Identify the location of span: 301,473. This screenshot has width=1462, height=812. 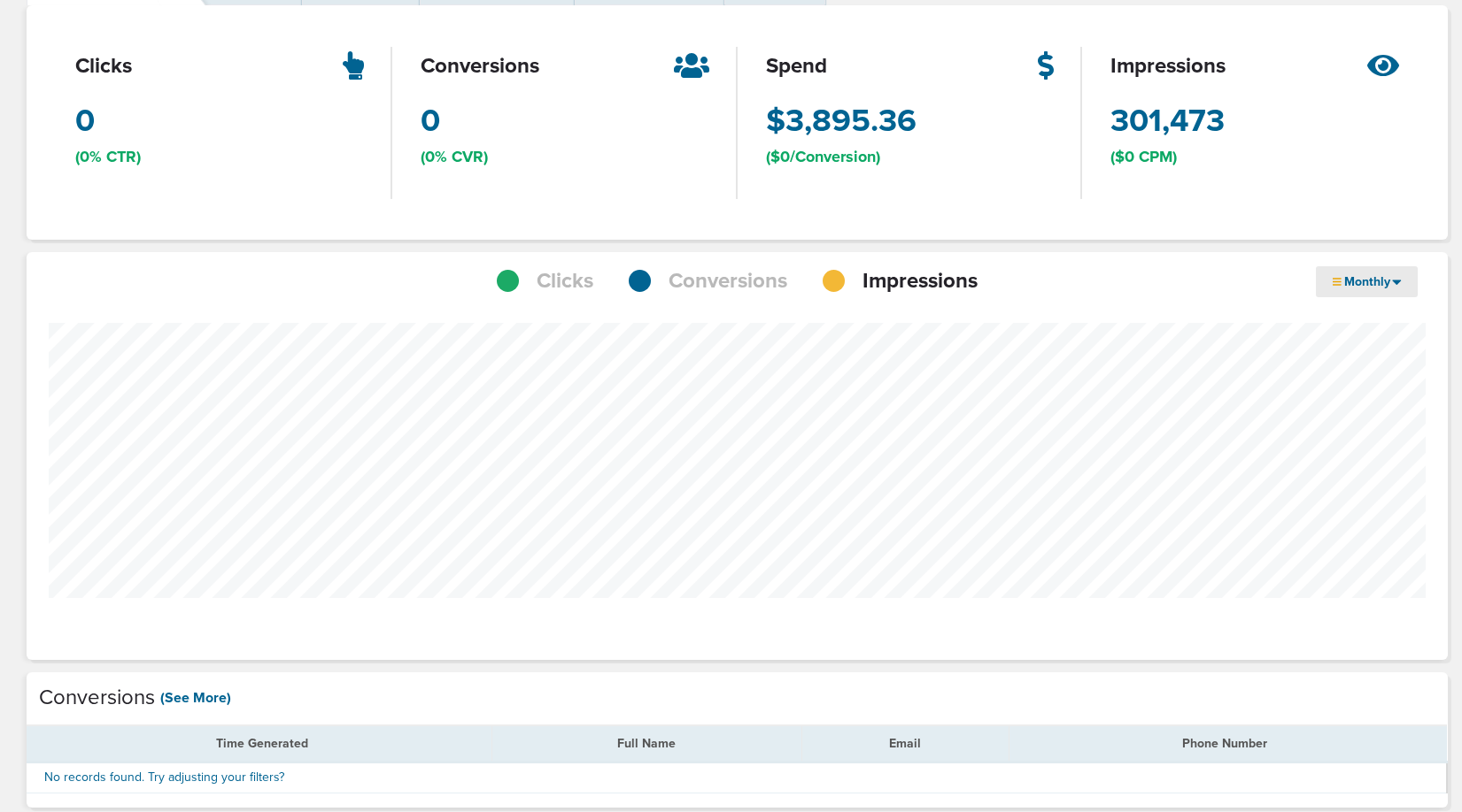
(1167, 121).